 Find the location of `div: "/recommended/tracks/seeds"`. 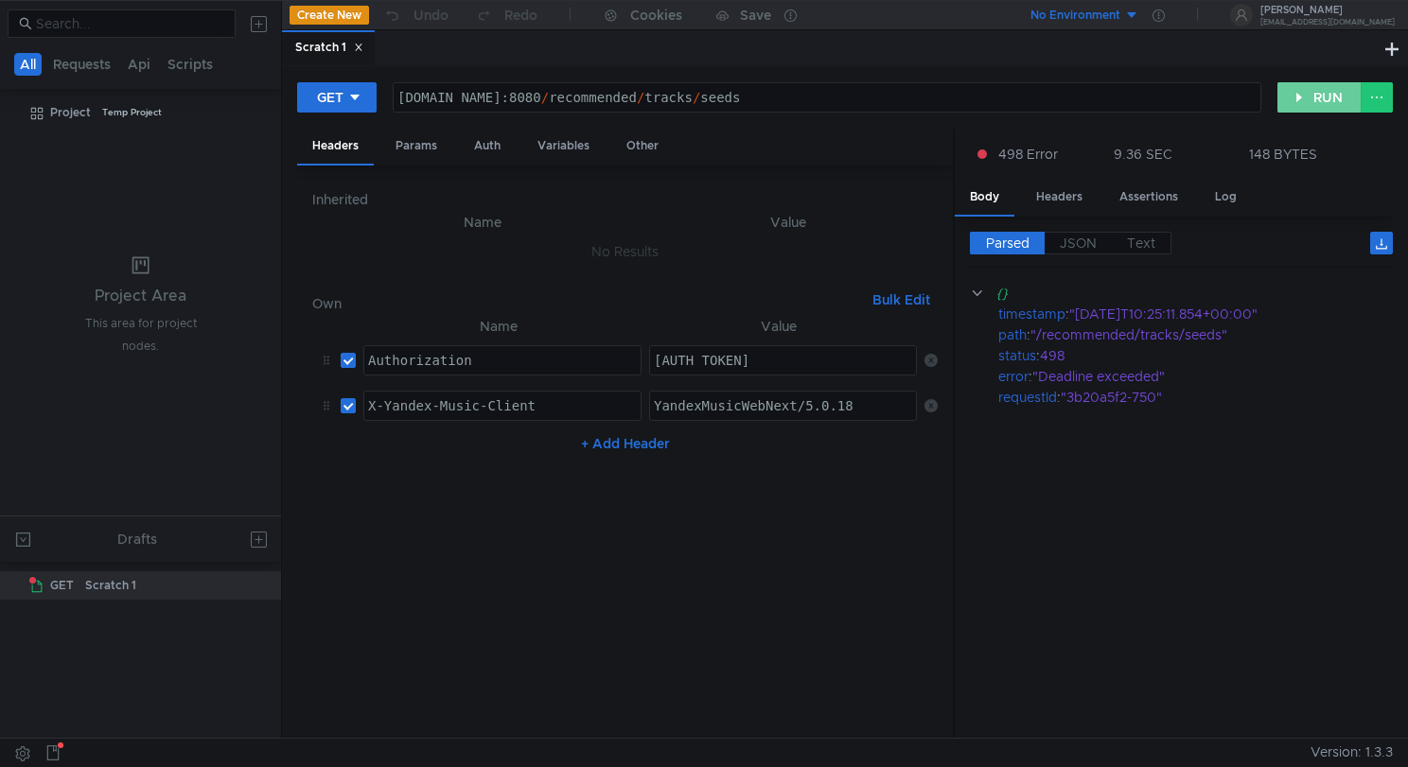

div: "/recommended/tracks/seeds" is located at coordinates (1199, 335).